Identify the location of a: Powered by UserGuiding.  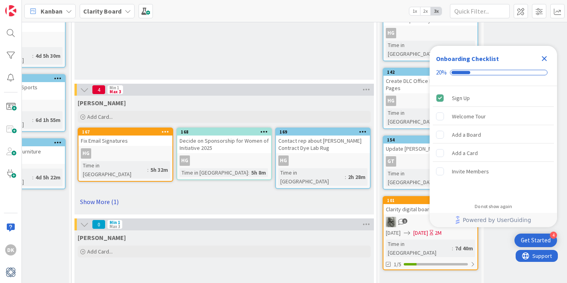
(493, 220).